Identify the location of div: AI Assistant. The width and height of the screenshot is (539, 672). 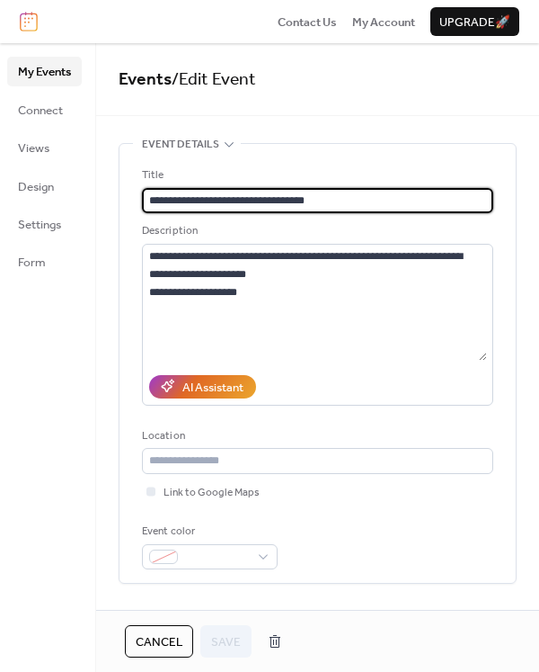
(213, 387).